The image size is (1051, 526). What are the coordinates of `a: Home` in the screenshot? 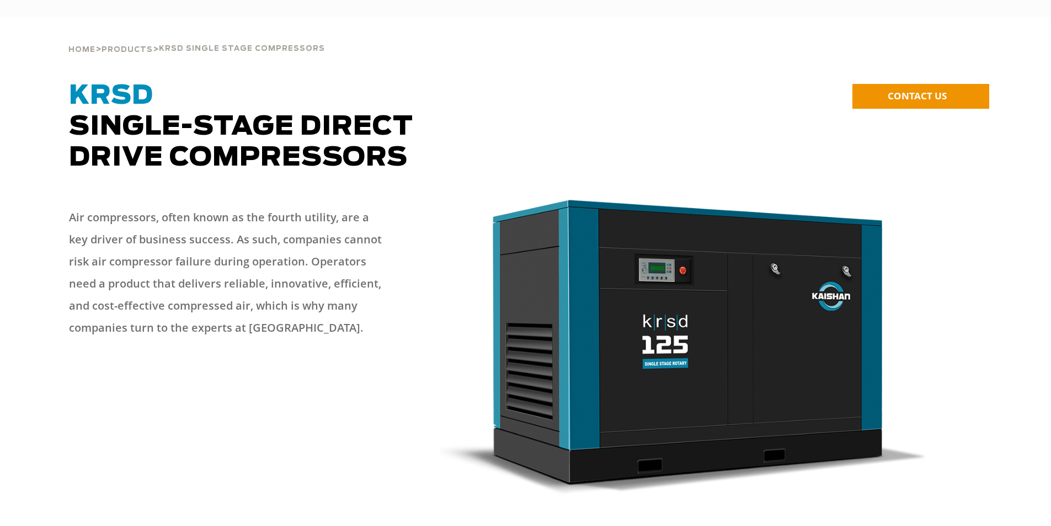 It's located at (82, 49).